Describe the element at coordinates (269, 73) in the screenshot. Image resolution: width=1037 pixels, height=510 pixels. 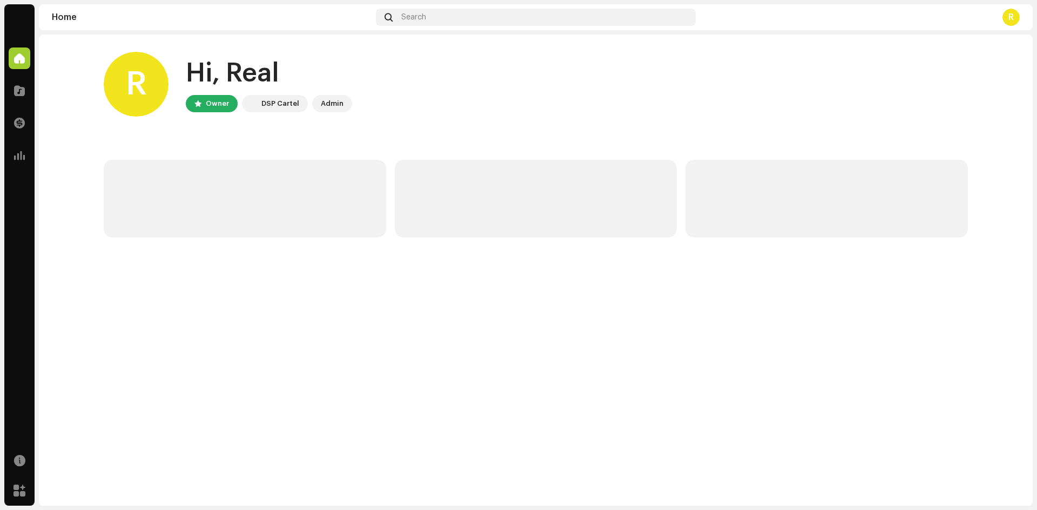
I see `div: Hi, Real` at that location.